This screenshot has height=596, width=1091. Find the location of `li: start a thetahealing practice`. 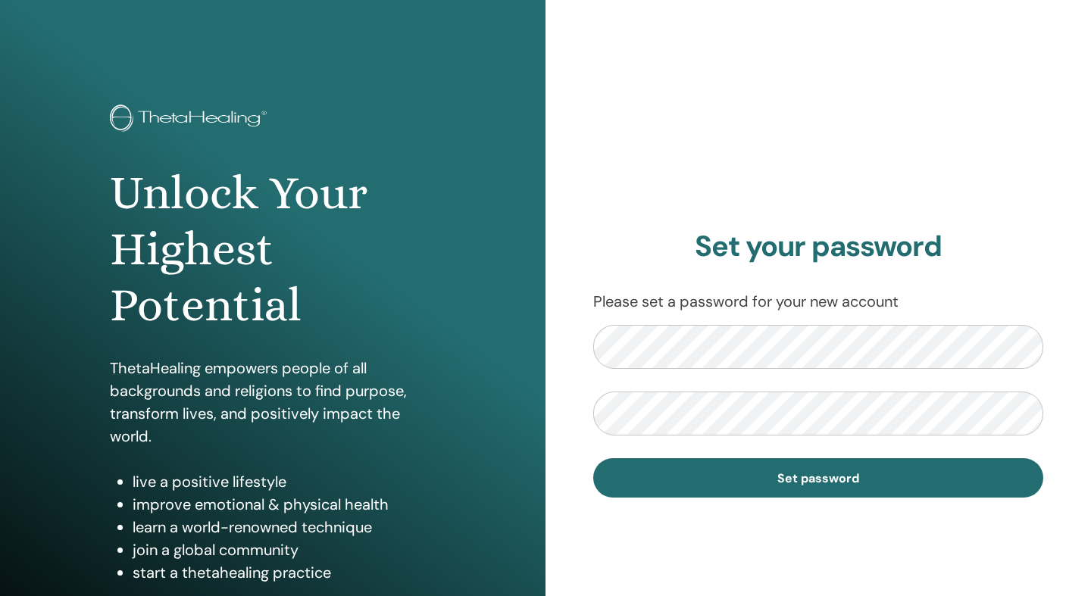

li: start a thetahealing practice is located at coordinates (284, 573).